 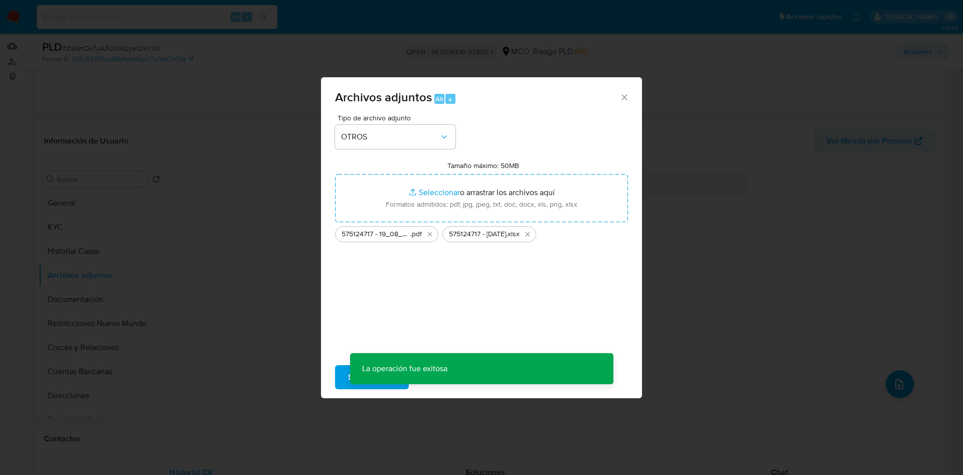 I want to click on button: Eliminar 575124717 - 19-08-2025.xlsx, so click(x=527, y=234).